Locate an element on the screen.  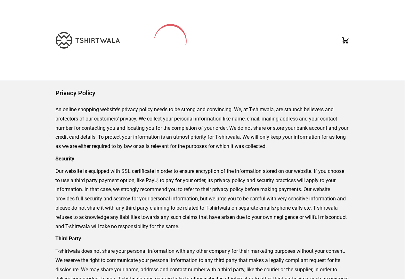
h1: Privacy Policy is located at coordinates (202, 93).